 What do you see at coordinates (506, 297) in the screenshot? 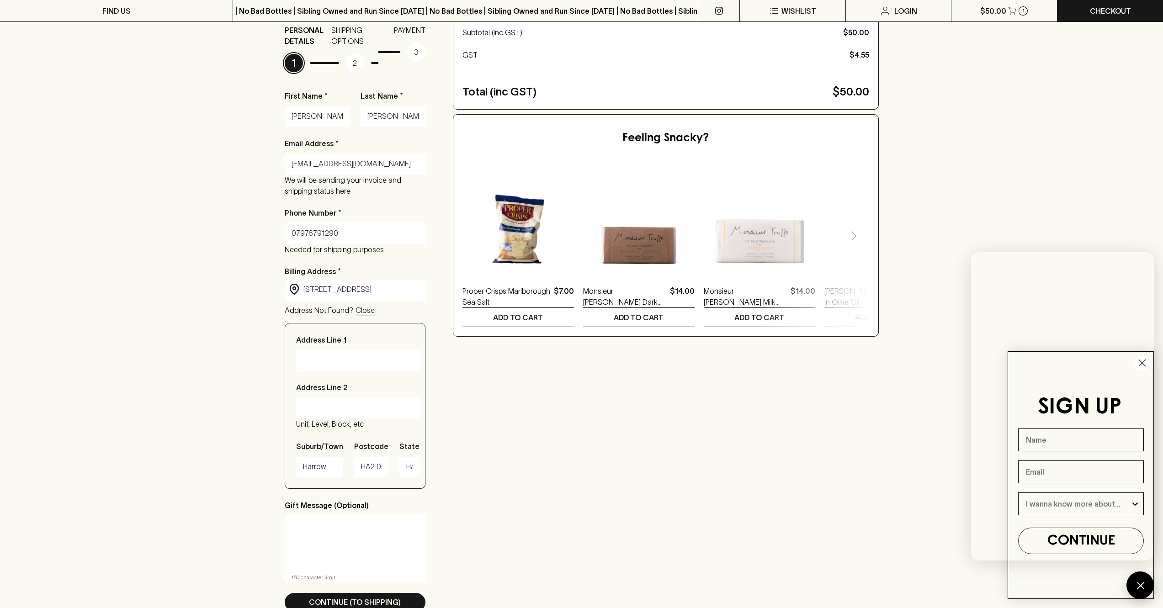
I see `a: Proper Crisps Marlborough Sea Salt` at bounding box center [506, 297].